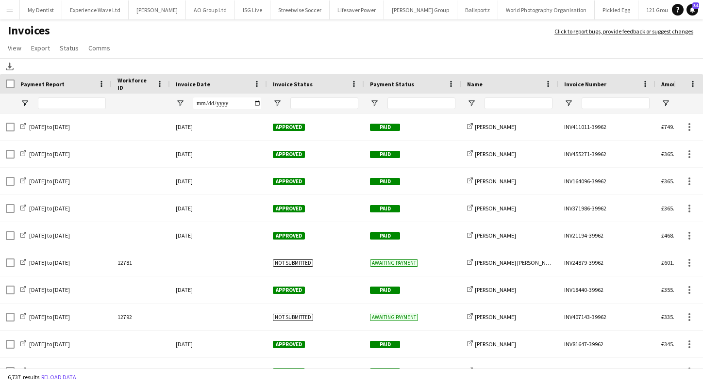 This screenshot has width=703, height=385. What do you see at coordinates (672, 84) in the screenshot?
I see `span: Amount` at bounding box center [672, 84].